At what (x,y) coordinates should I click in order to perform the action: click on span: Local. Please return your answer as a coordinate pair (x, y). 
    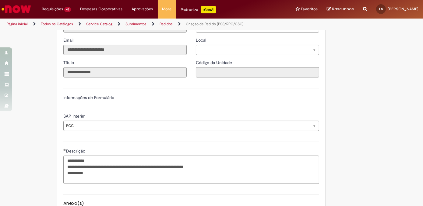
    Looking at the image, I should click on (201, 40).